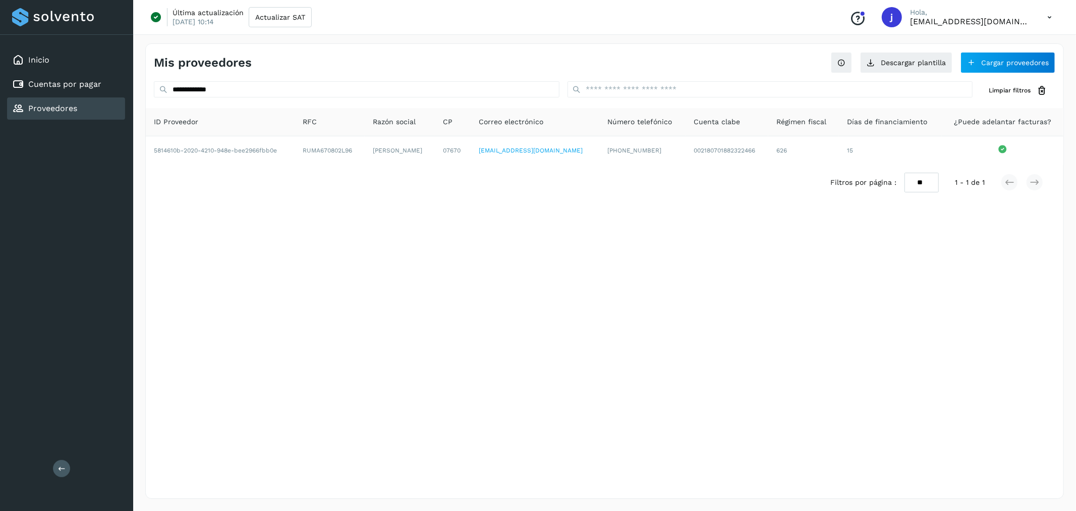  Describe the element at coordinates (727, 150) in the screenshot. I see `td: 002180701882322466` at that location.